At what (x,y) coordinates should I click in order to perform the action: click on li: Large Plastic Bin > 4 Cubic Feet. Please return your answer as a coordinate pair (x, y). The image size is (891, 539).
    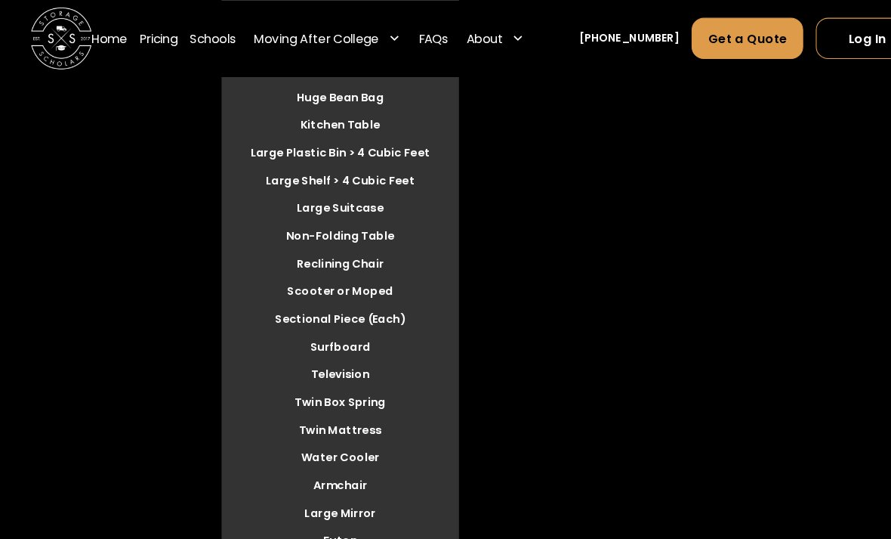
    Looking at the image, I should click on (325, 146).